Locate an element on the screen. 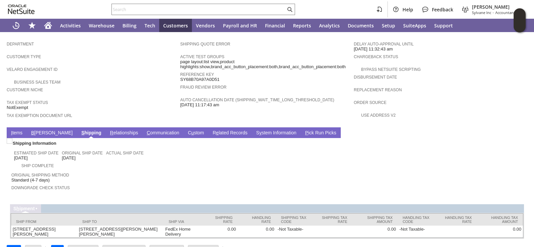 Image resolution: width=534 pixels, height=247 pixels. span: S is located at coordinates (83, 133).